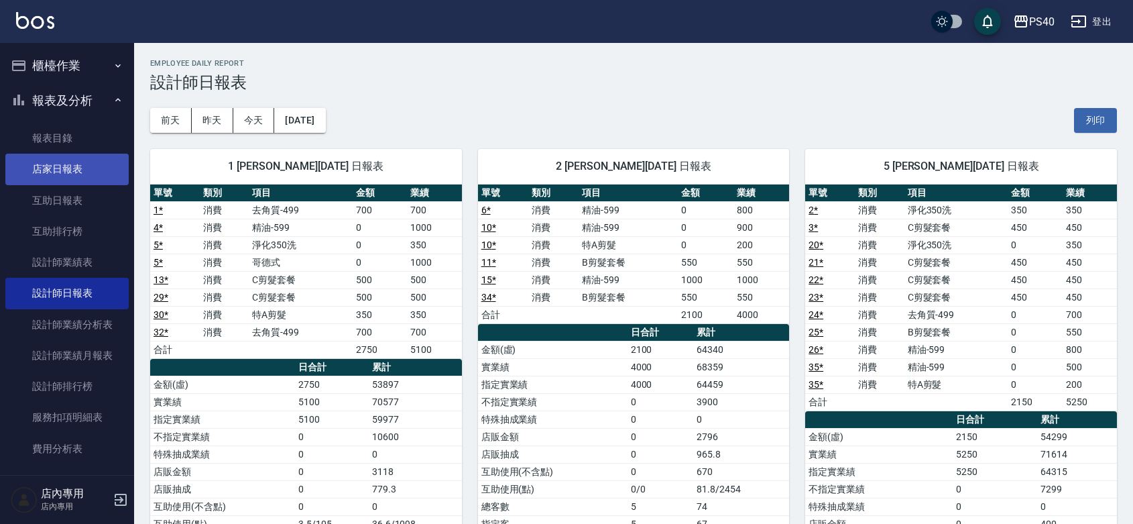 The width and height of the screenshot is (1133, 524). What do you see at coordinates (75, 494) in the screenshot?
I see `h5: 店內專用` at bounding box center [75, 494].